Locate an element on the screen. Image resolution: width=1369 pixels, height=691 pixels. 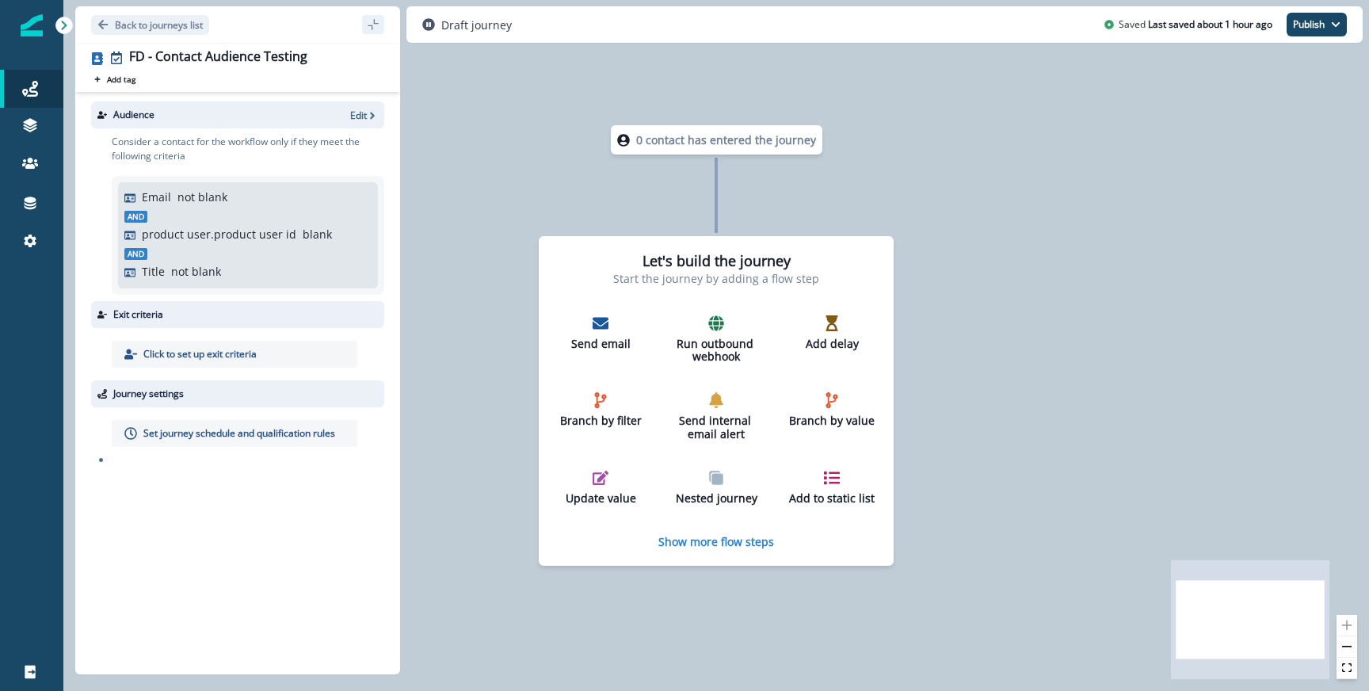
p: Branch by value is located at coordinates (832, 421).